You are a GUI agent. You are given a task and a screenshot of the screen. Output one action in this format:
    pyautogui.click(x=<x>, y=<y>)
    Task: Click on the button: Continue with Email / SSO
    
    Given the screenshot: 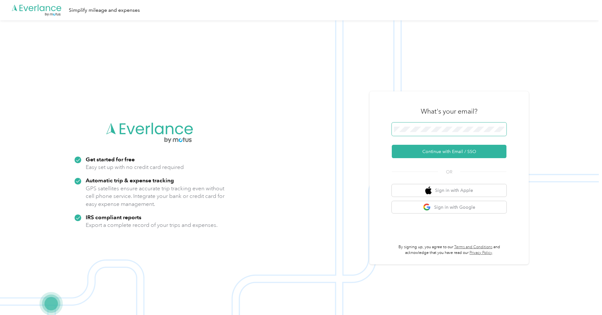 What is the action you would take?
    pyautogui.click(x=449, y=152)
    